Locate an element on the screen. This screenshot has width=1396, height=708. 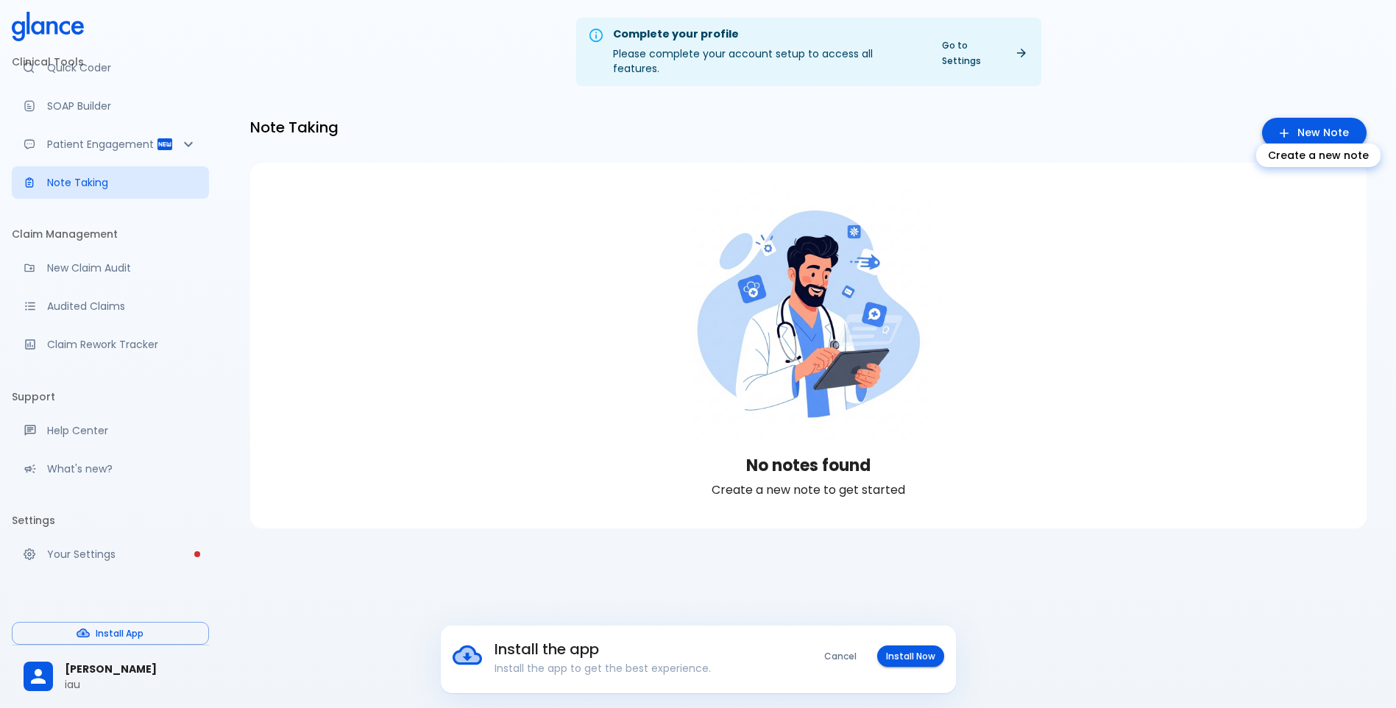
div: Create a new note is located at coordinates (1318, 155).